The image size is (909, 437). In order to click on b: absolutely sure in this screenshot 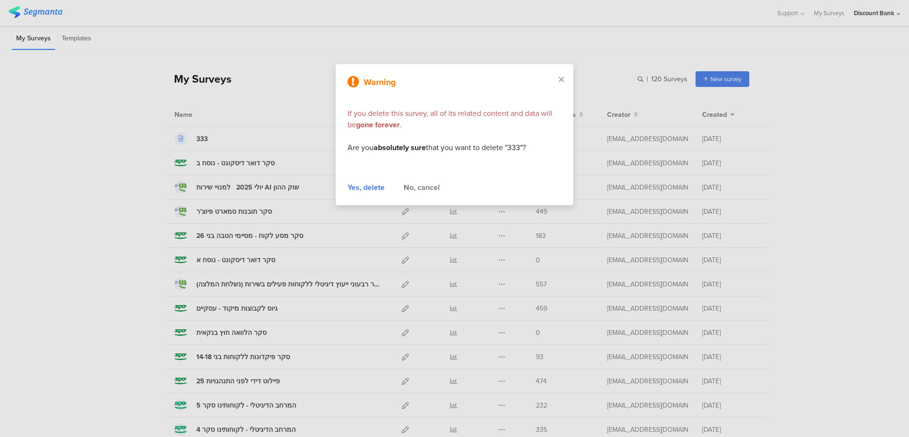, I will do `click(400, 147)`.